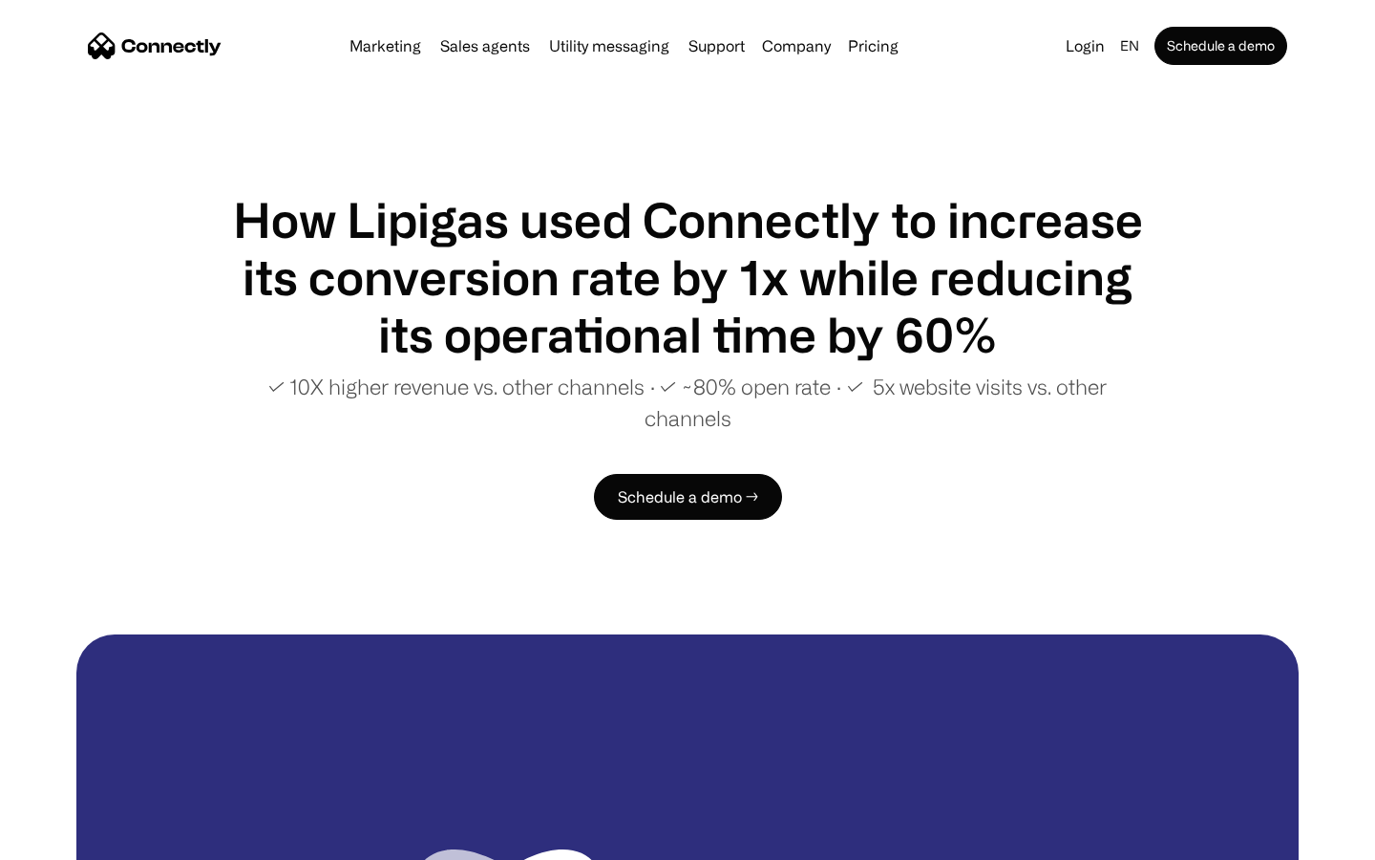  Describe the element at coordinates (688, 402) in the screenshot. I see `p: ✓ 10X higher revenue vs. other channels ∙ ✓ ~80% open rate ∙ ✓ 5x website visits vs. other channels` at that location.